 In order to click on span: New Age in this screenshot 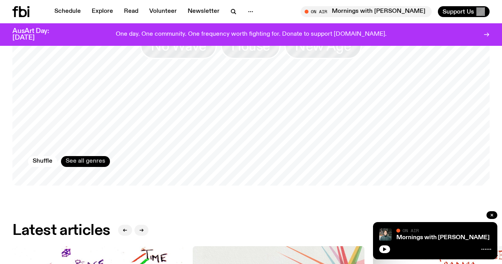, I will do `click(323, 46)`.